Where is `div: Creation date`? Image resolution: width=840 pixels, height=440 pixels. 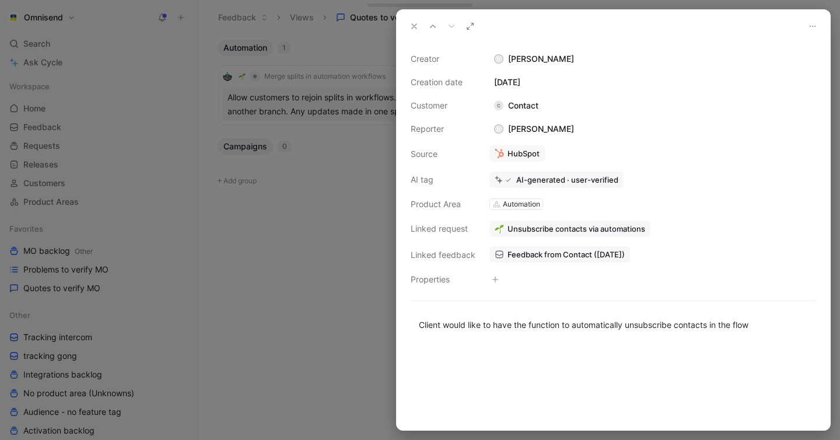
div: Creation date is located at coordinates (443, 82).